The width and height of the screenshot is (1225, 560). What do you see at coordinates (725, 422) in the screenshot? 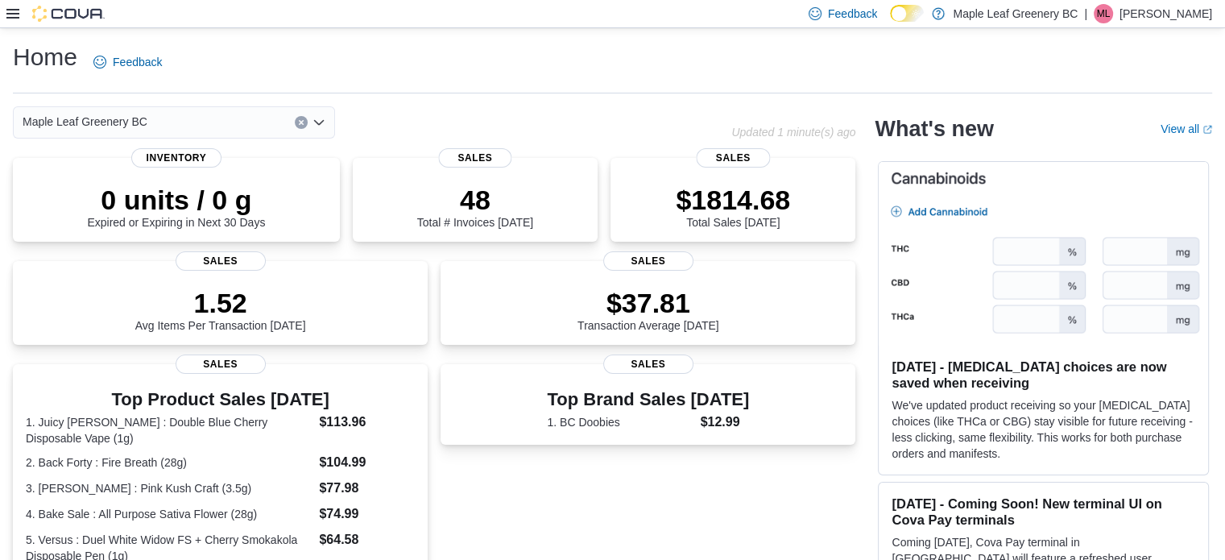
I see `dd: $12.99` at bounding box center [725, 422].